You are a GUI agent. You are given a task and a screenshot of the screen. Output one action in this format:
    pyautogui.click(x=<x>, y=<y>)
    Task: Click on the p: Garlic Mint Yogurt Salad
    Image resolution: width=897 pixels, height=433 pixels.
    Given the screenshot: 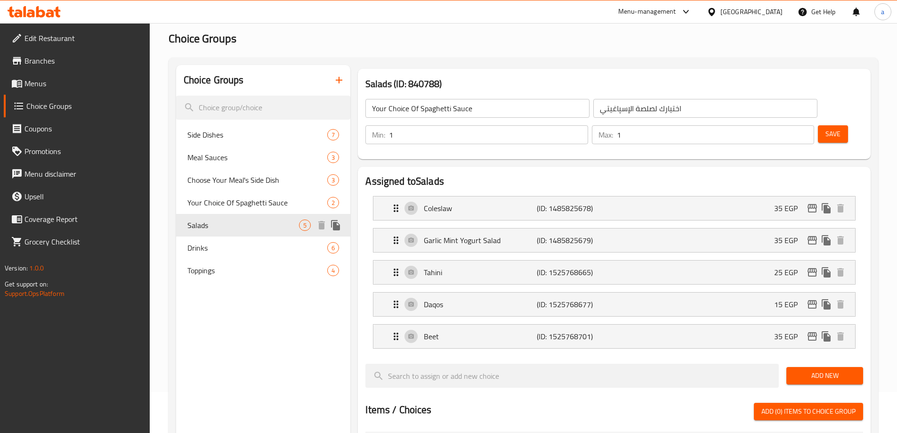 What is the action you would take?
    pyautogui.click(x=480, y=240)
    